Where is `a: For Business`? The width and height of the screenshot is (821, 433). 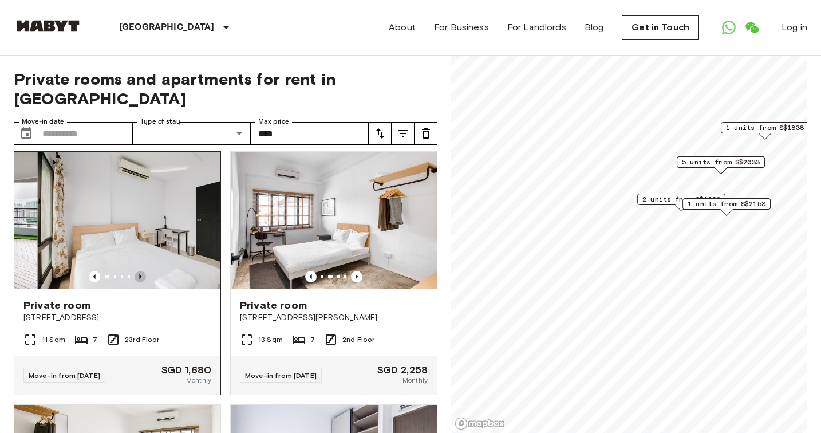
a: For Business is located at coordinates (461, 27).